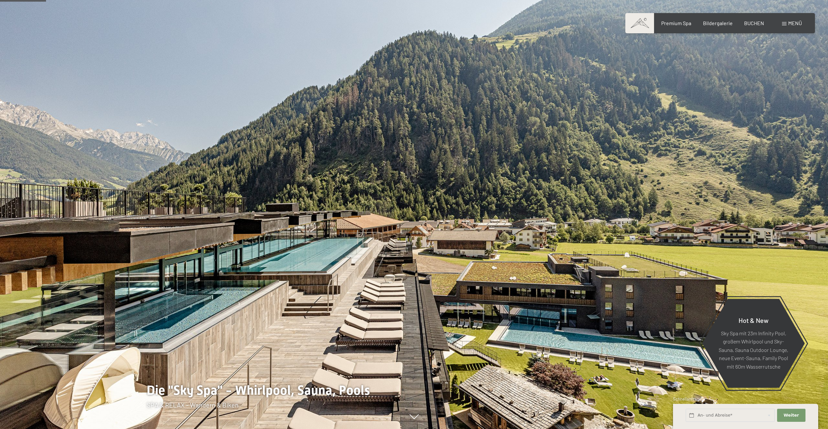  Describe the element at coordinates (754, 320) in the screenshot. I see `span: Hot & New` at that location.